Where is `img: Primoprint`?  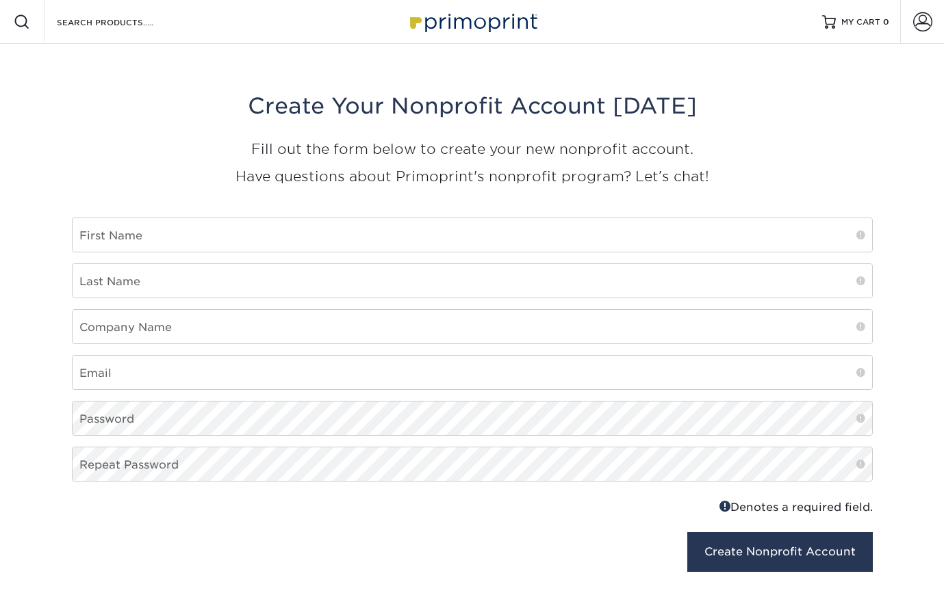
img: Primoprint is located at coordinates (472, 21).